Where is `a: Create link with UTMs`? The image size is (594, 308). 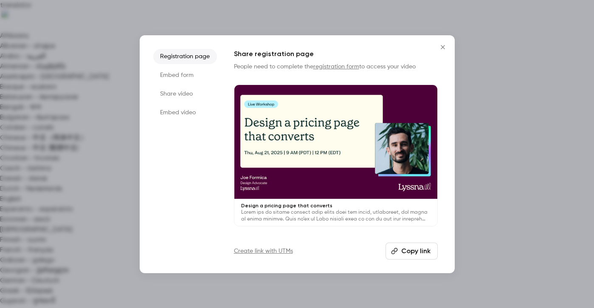
a: Create link with UTMs is located at coordinates (263, 251).